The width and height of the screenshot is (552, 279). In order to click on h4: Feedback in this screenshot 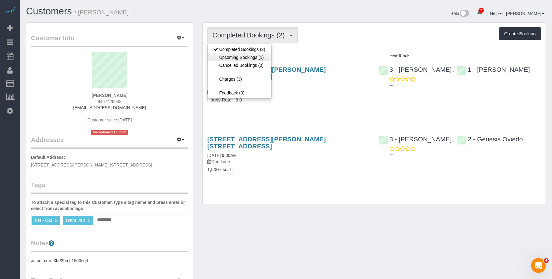, I will do `click(460, 55)`.